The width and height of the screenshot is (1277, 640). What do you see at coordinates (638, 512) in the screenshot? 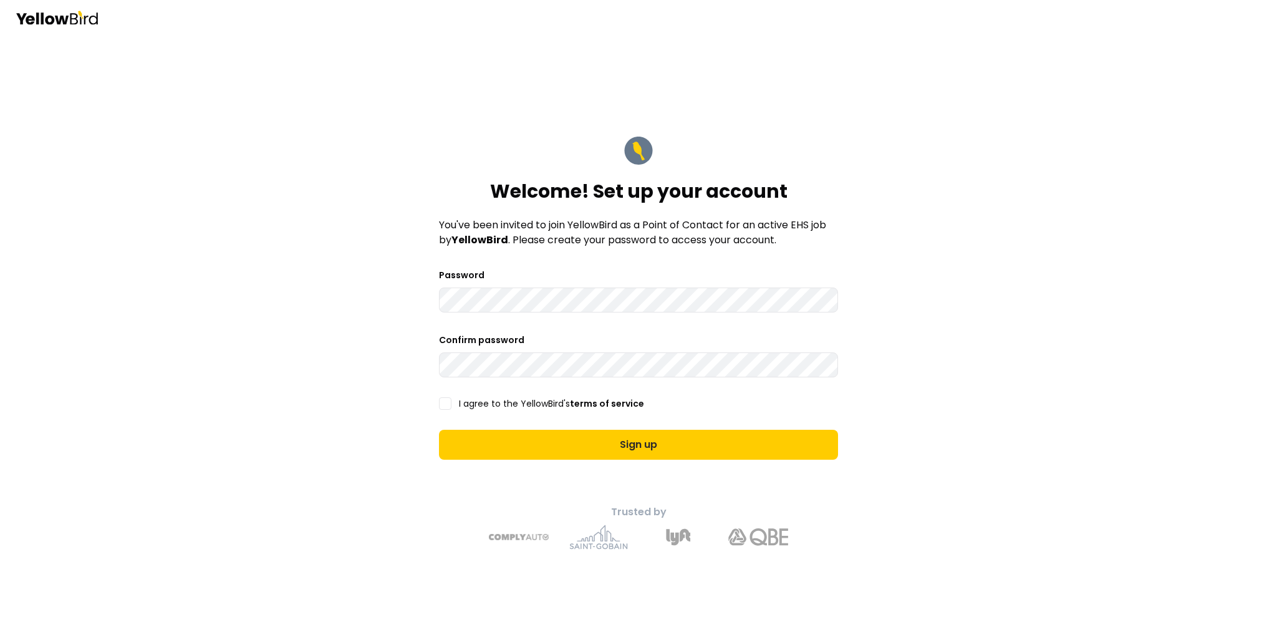
I see `p: Trusted by` at bounding box center [638, 512].